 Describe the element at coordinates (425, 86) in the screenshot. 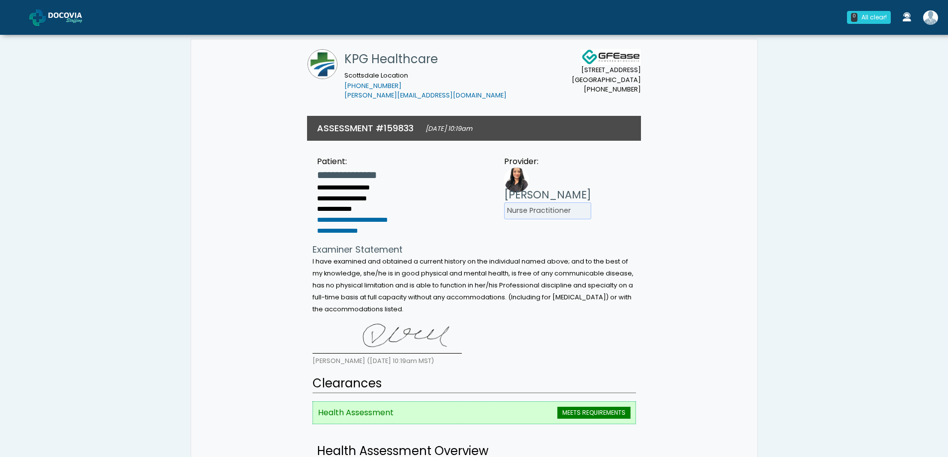

I see `small: Scottsdale Location` at that location.